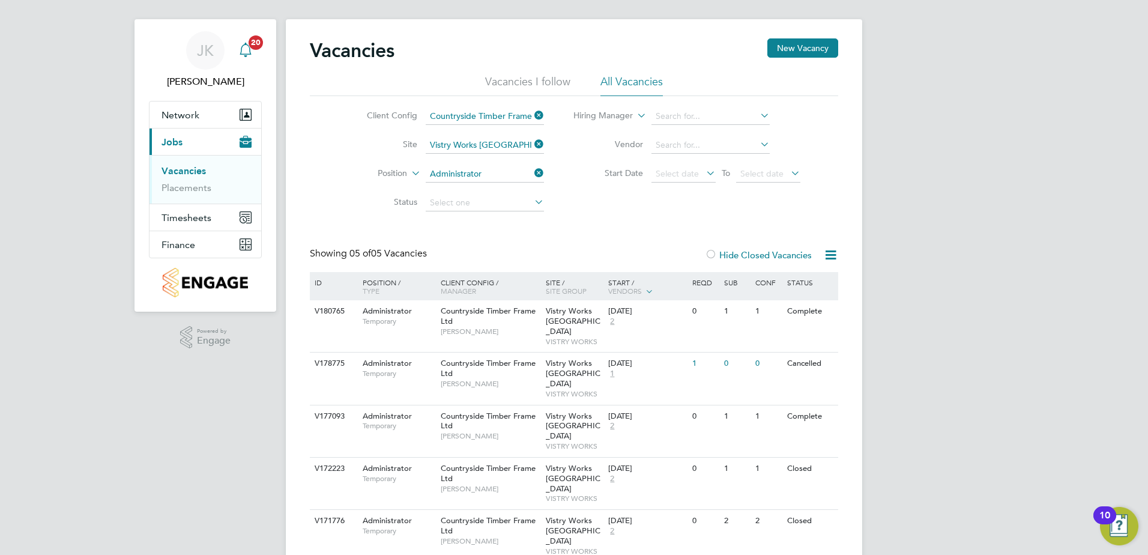 The height and width of the screenshot is (555, 1148). Describe the element at coordinates (598, 116) in the screenshot. I see `label: Hiring Manager` at that location.